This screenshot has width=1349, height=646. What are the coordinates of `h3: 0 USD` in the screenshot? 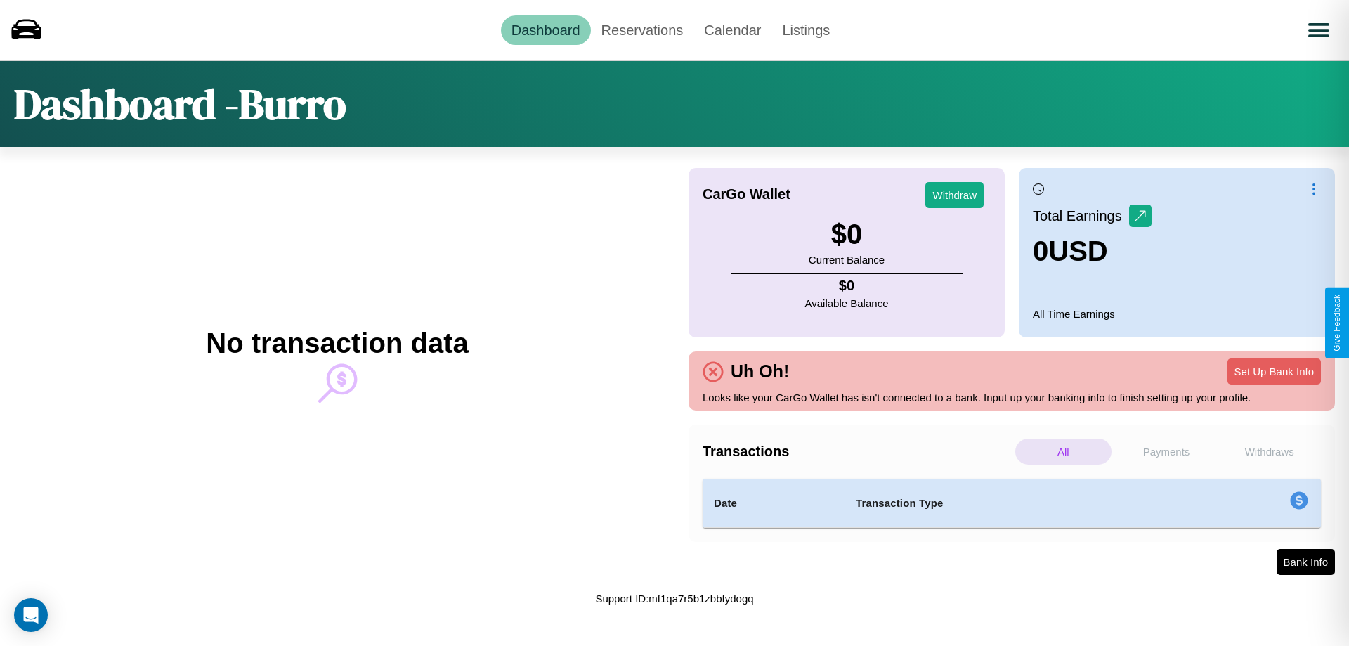 It's located at (1092, 251).